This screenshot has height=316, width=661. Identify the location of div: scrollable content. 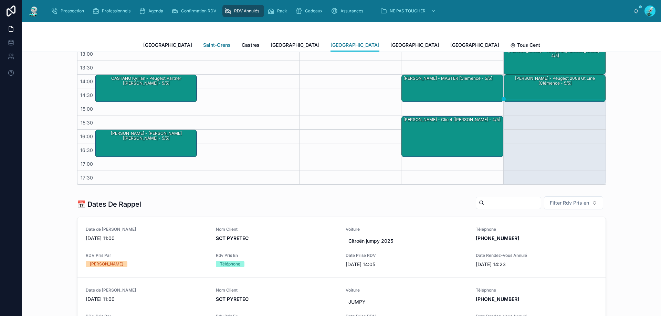
(339, 11).